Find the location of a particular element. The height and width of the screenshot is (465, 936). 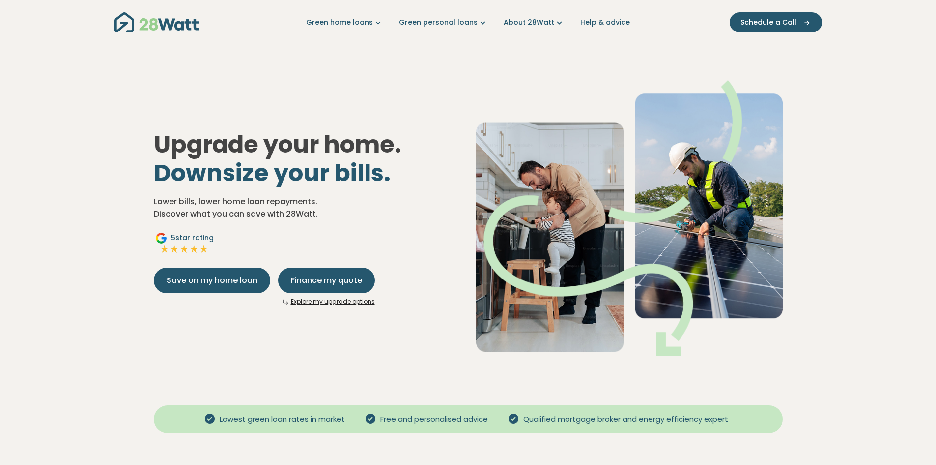

a: About 28Watt is located at coordinates (534, 22).